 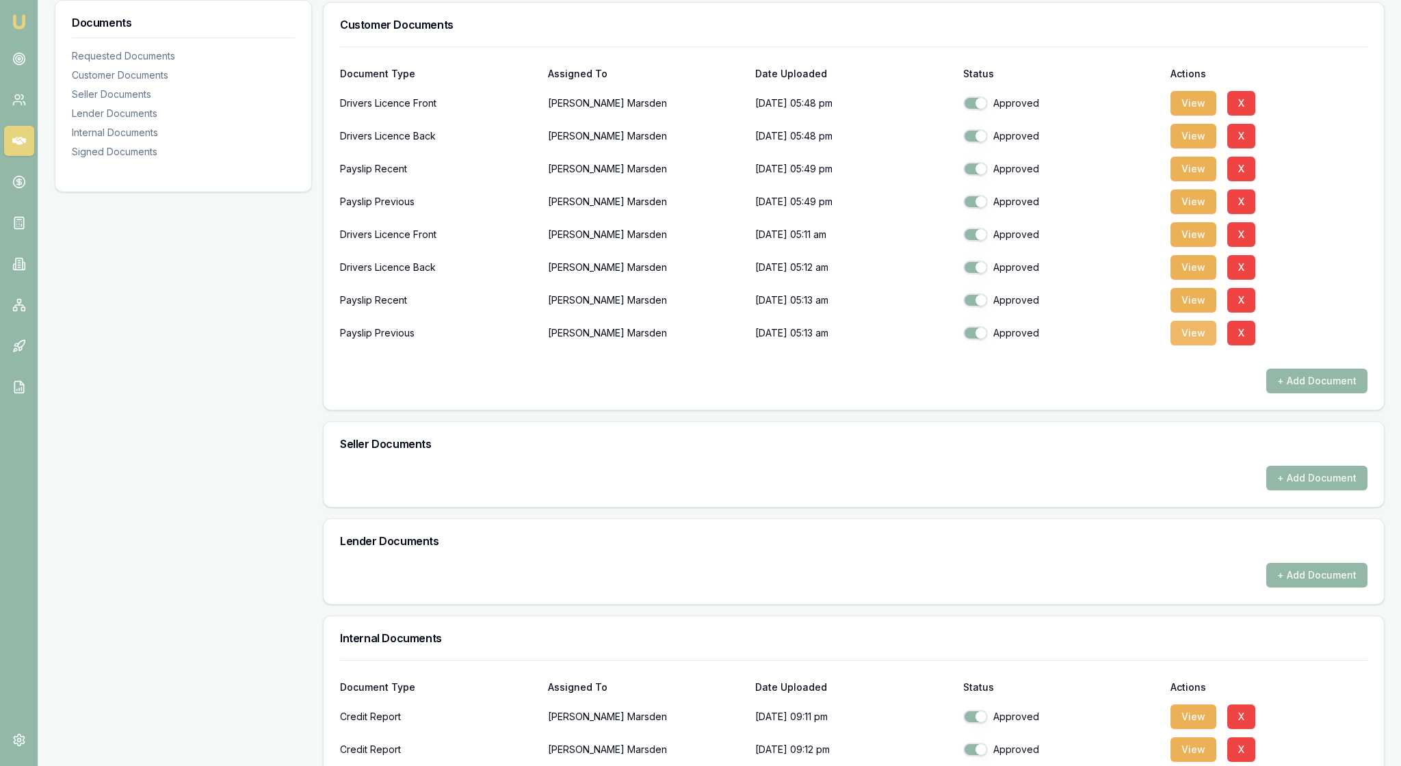 I want to click on div: Customer Documents, so click(x=183, y=75).